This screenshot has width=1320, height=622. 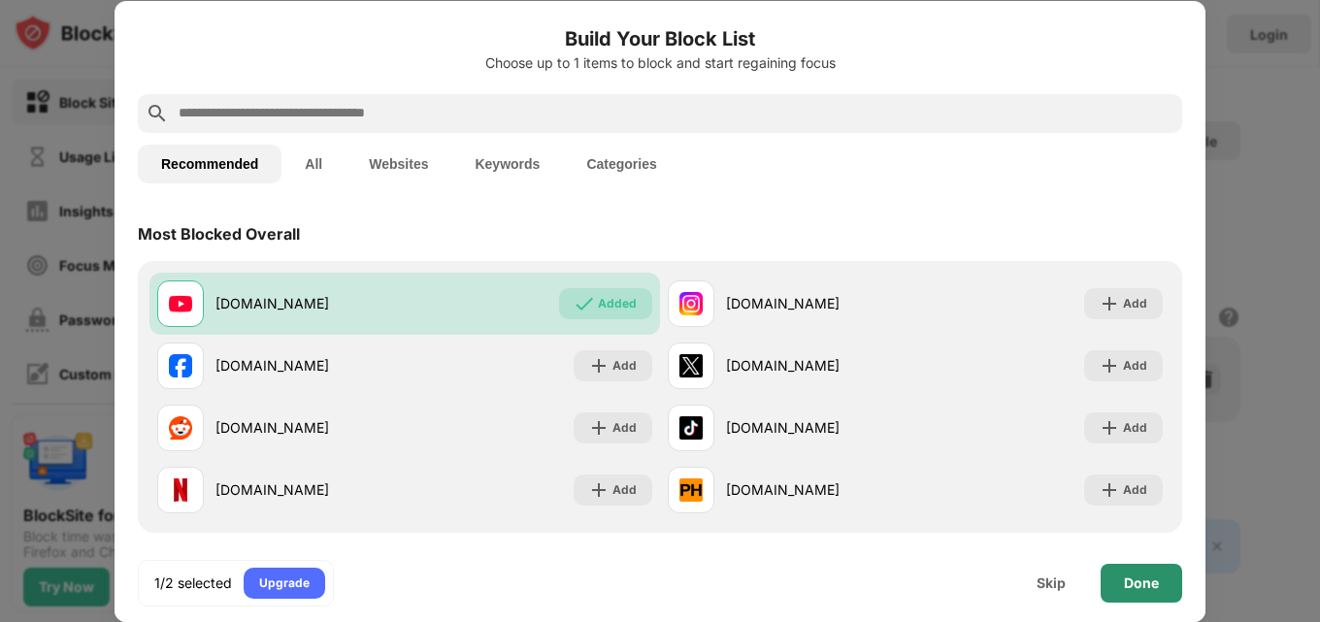 I want to click on button: Categories, so click(x=621, y=164).